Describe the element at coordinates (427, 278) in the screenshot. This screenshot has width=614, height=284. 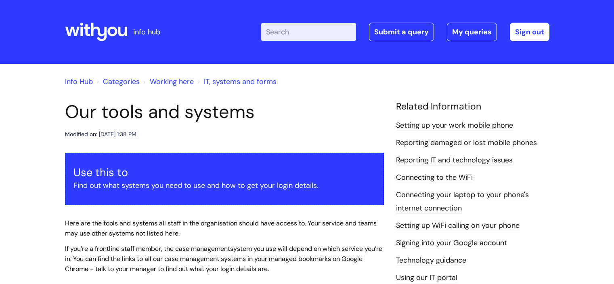
I see `a: Using our IT portal` at that location.